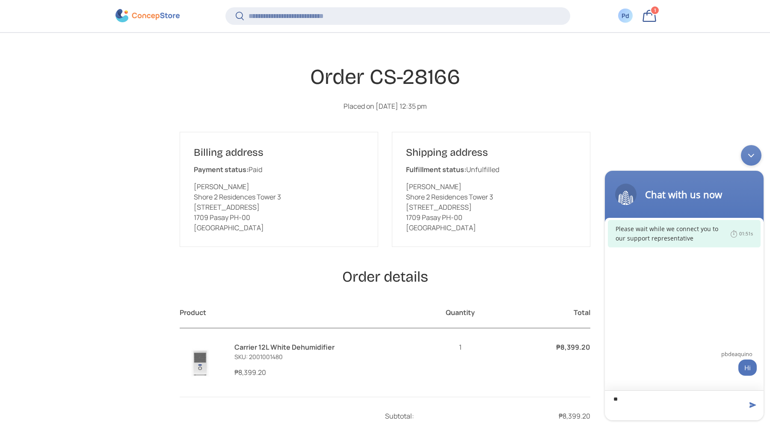  Describe the element at coordinates (70, 93) in the screenshot. I see `span: Please wait while we connect you to our support representative` at that location.